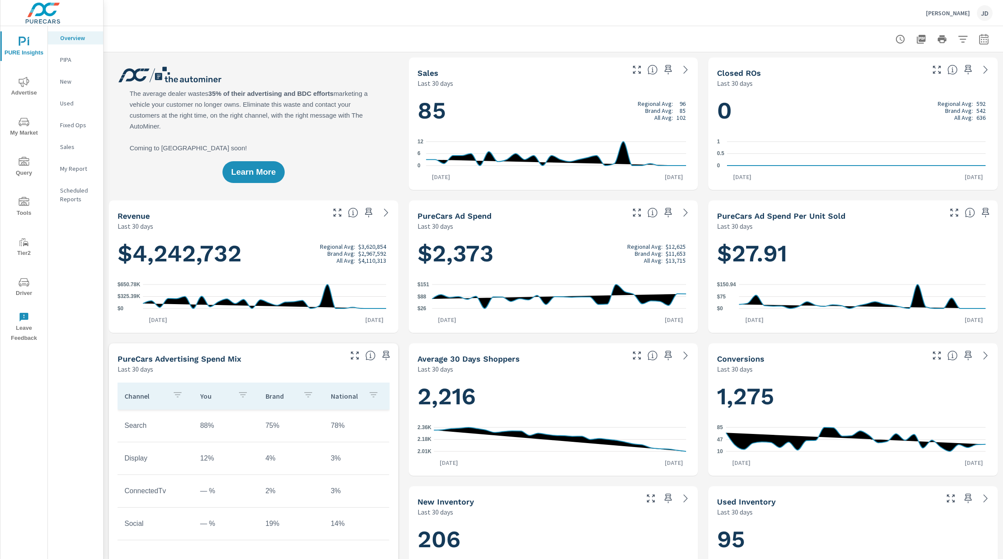 The width and height of the screenshot is (1003, 559). I want to click on h1: 1,275, so click(853, 396).